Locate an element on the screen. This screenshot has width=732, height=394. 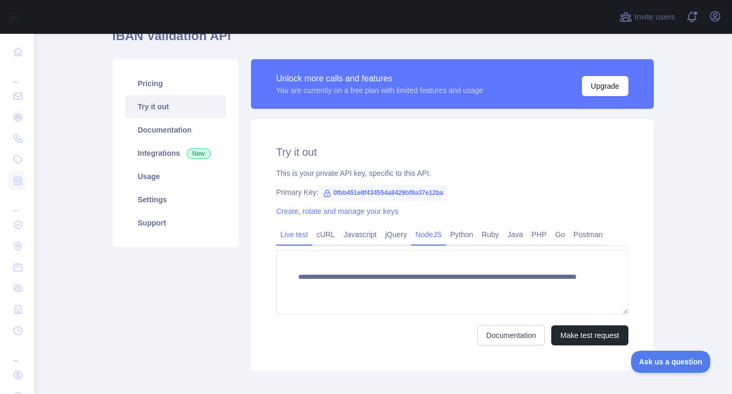
h1: IBAN Validation API is located at coordinates (383, 40).